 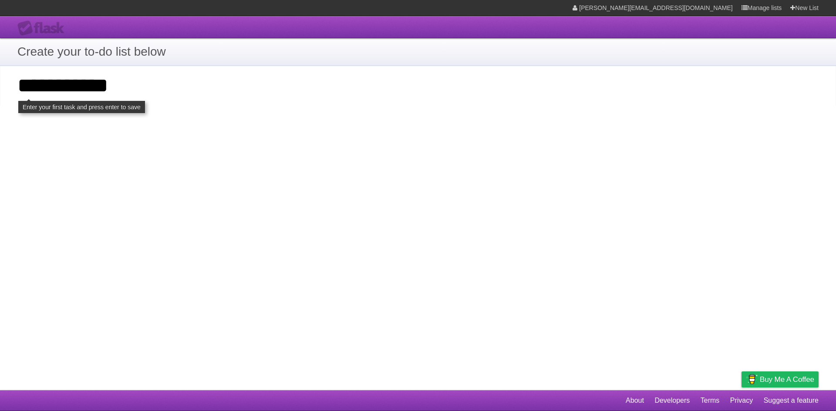 I want to click on a: About, so click(x=635, y=401).